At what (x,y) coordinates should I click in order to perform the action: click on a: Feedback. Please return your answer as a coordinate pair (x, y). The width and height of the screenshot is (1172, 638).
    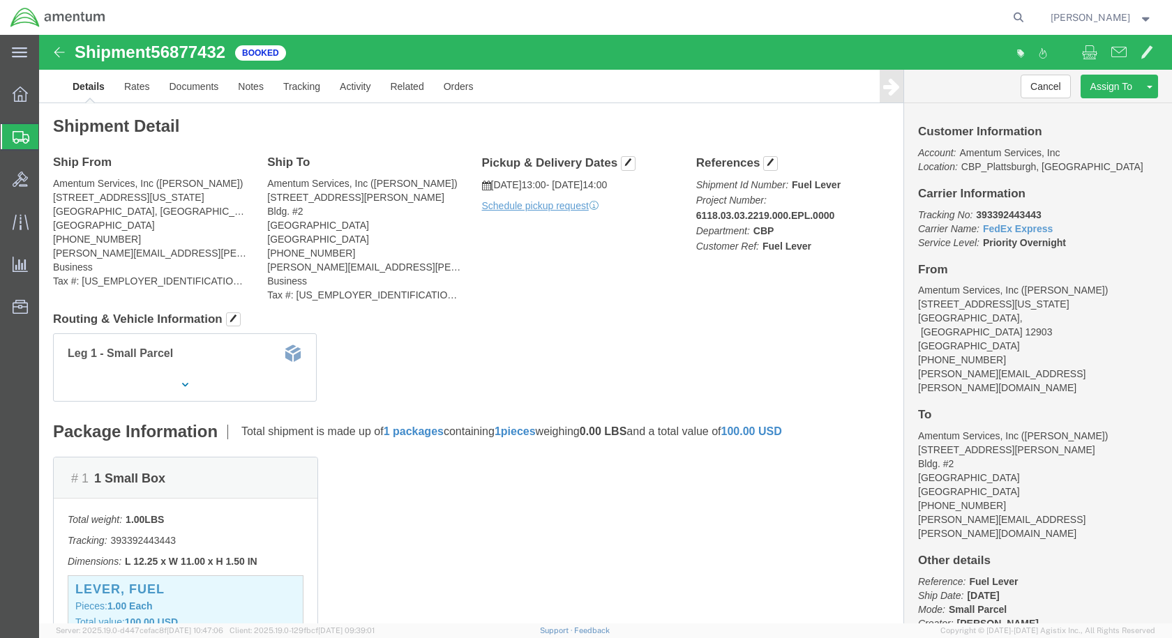
    Looking at the image, I should click on (591, 630).